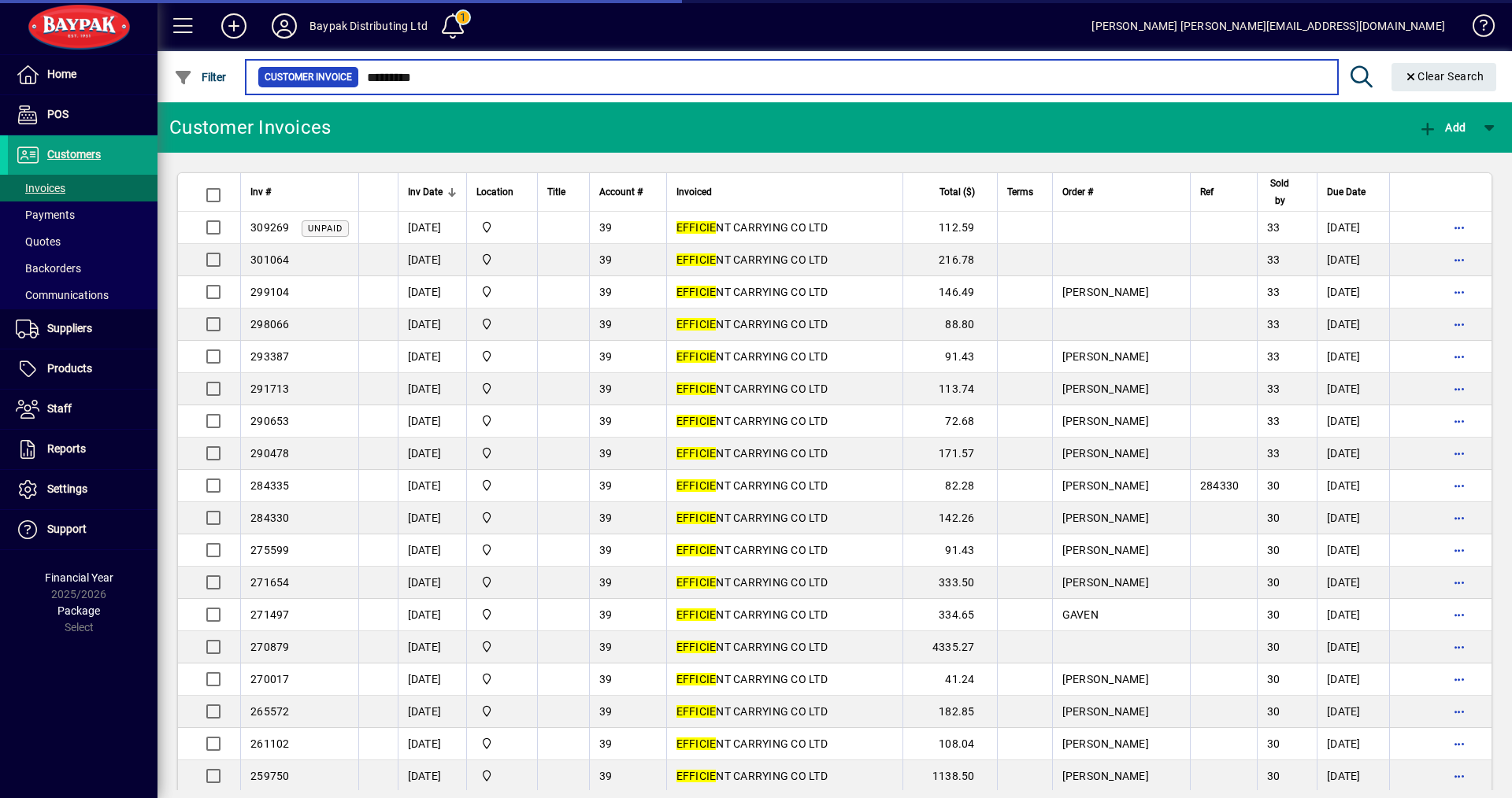 The height and width of the screenshot is (798, 1512). Describe the element at coordinates (59, 409) in the screenshot. I see `span: Staff` at that location.